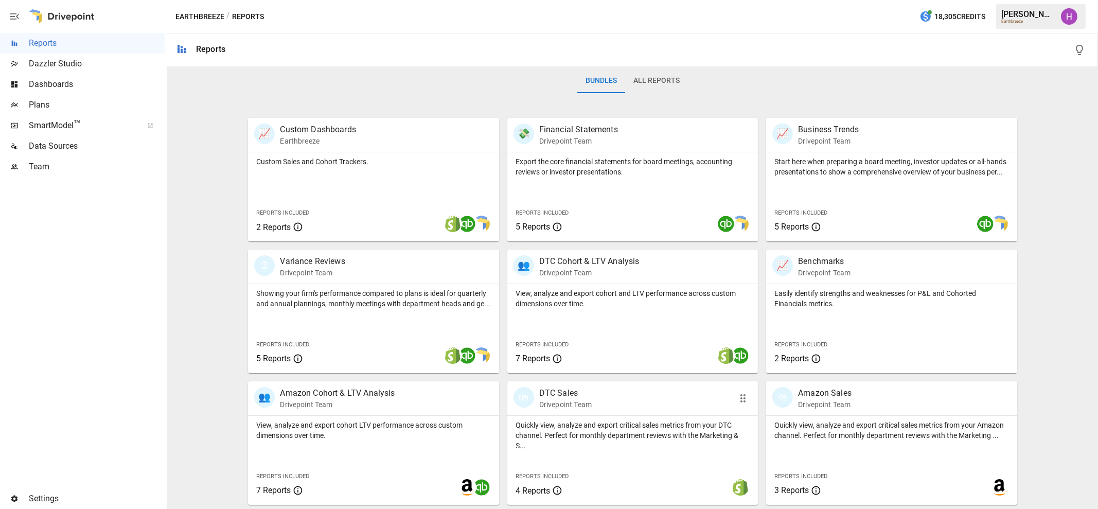  Describe the element at coordinates (373, 298) in the screenshot. I see `p: Showing your firm's performance compared to plans is ideal for quarterly and annual plannings, mo...` at that location.